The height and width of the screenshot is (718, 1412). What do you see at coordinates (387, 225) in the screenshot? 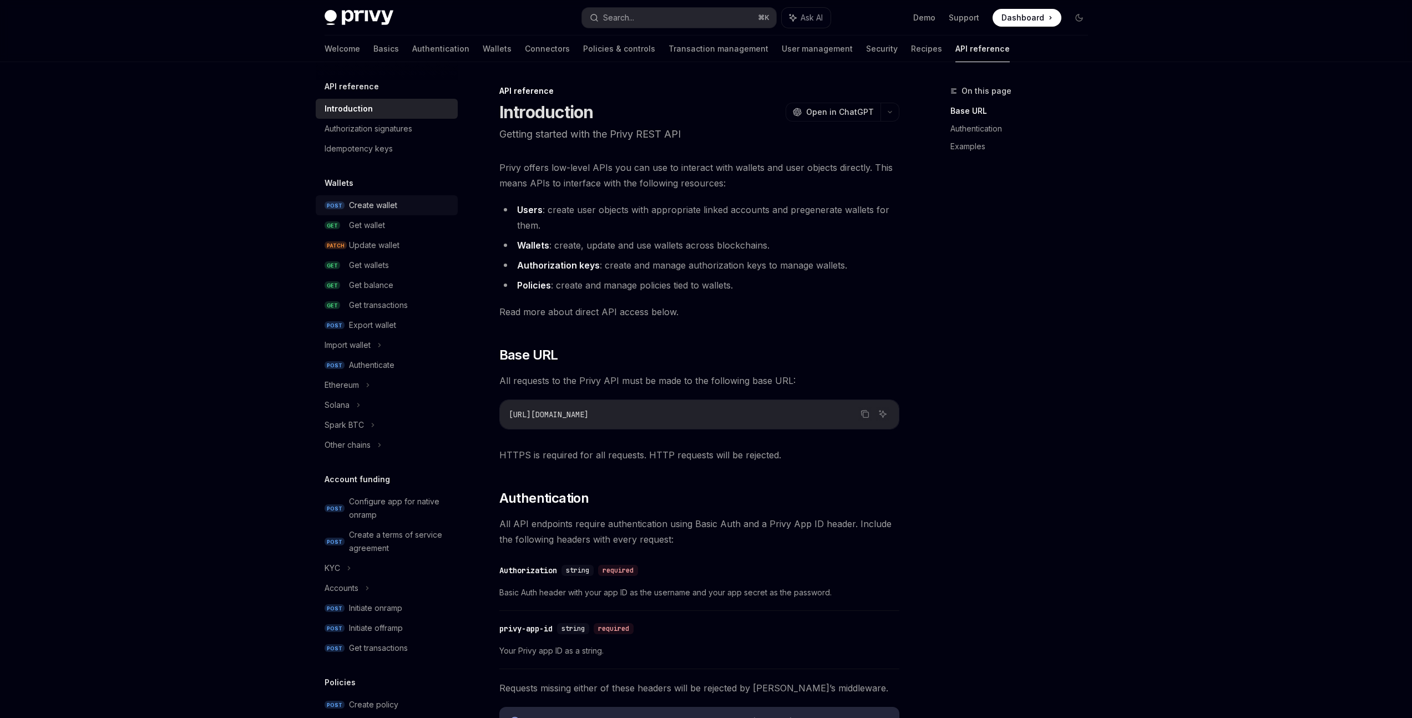
I see `a: GETGet wallet` at bounding box center [387, 225].